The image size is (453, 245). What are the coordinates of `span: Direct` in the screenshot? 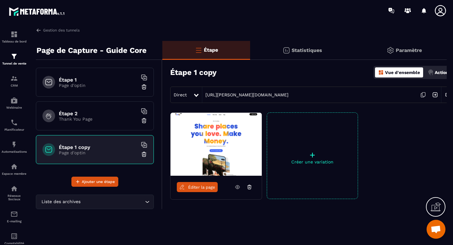 It's located at (180, 95).